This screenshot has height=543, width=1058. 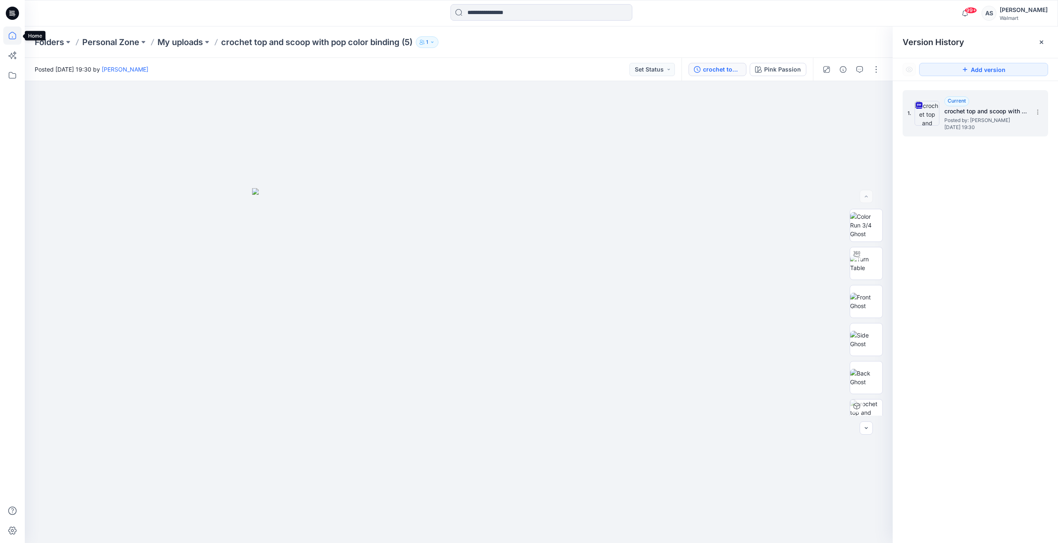 What do you see at coordinates (843, 69) in the screenshot?
I see `button: Details` at bounding box center [843, 69].